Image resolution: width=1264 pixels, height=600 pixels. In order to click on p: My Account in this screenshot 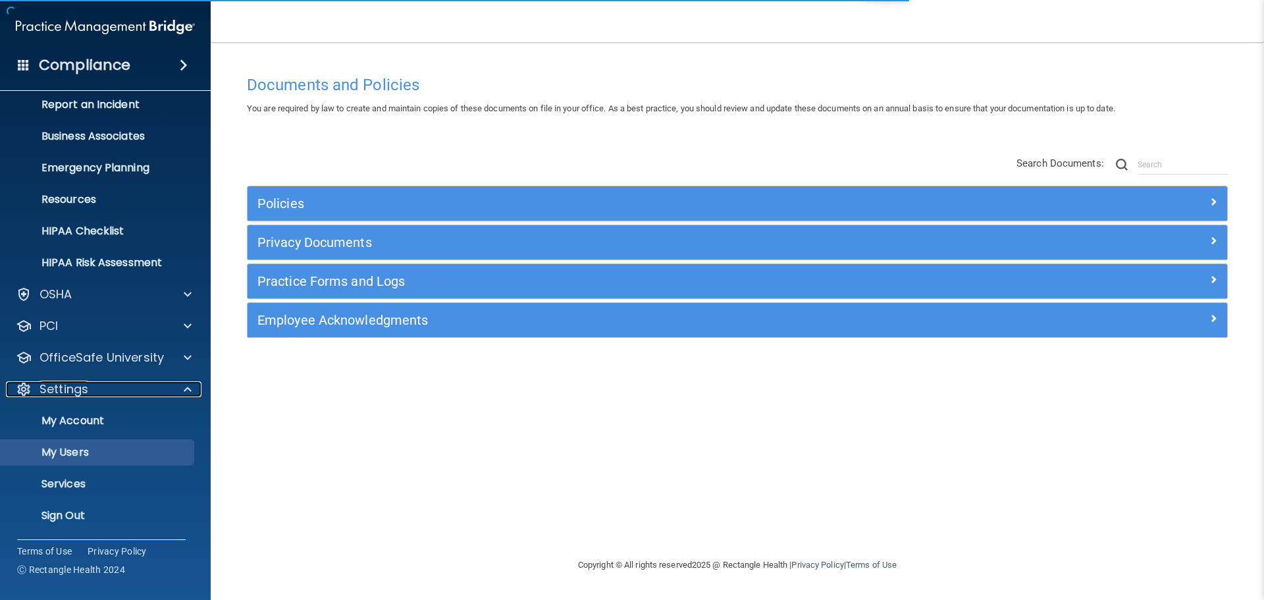, I will do `click(98, 421)`.